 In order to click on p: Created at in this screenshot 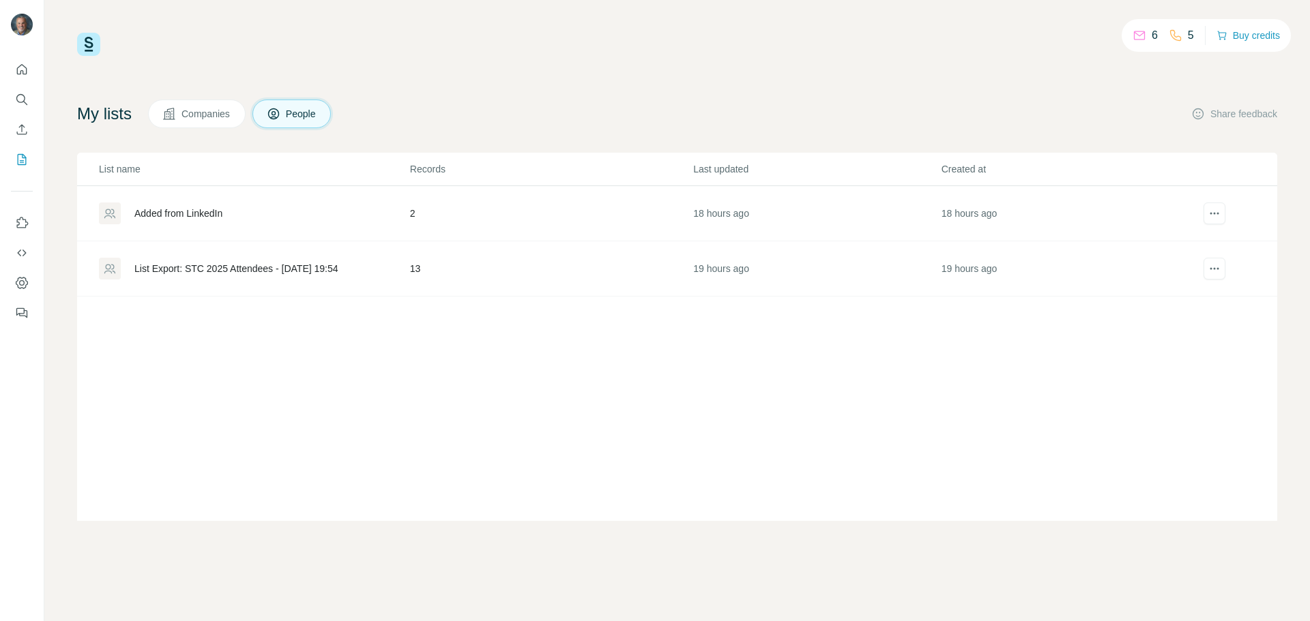, I will do `click(1064, 169)`.